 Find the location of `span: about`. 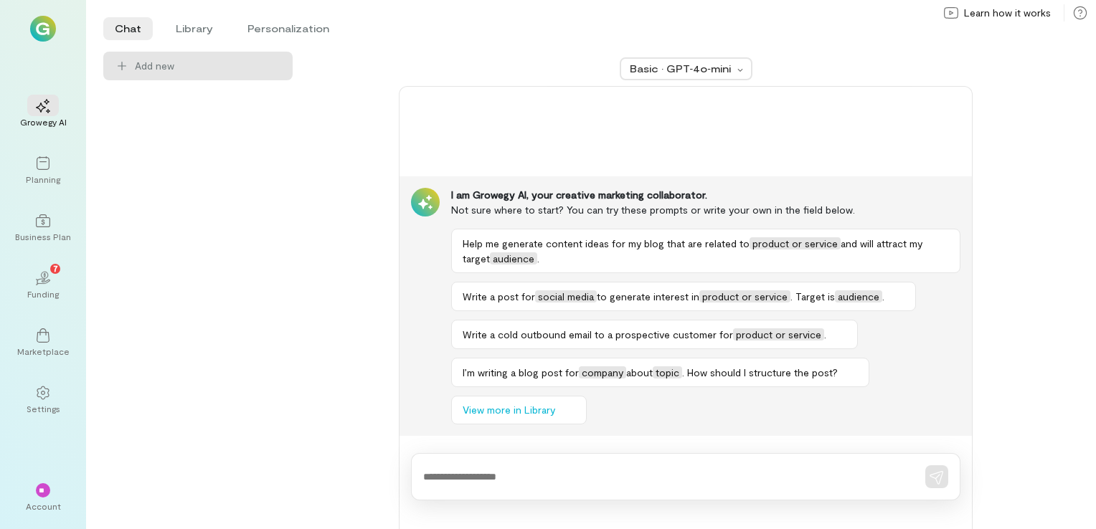

span: about is located at coordinates (639, 372).